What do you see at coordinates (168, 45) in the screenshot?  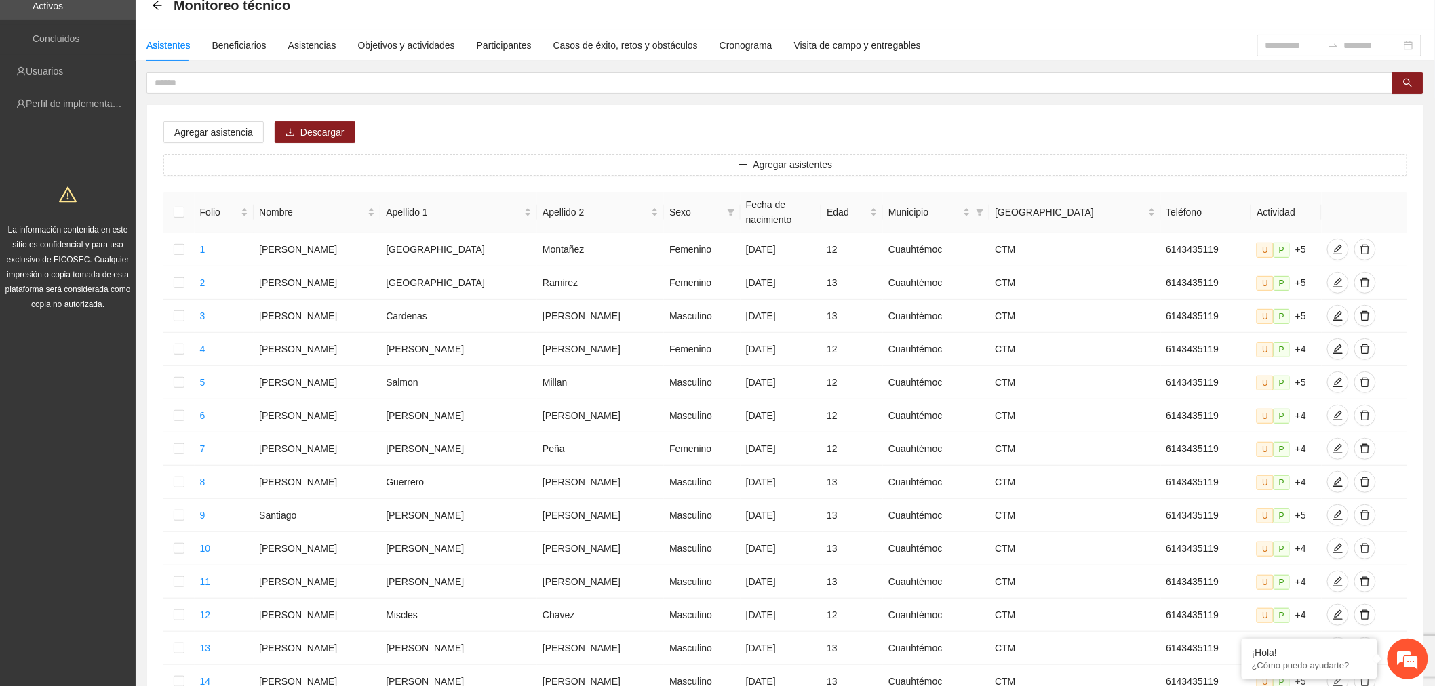 I see `div: Asistentes` at bounding box center [168, 45].